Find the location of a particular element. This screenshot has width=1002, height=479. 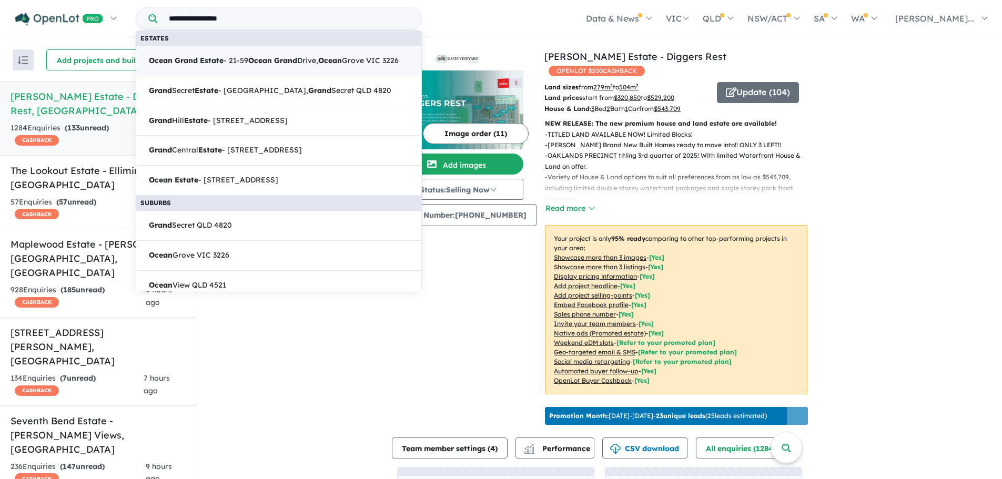

span: Secret QLD 4820 is located at coordinates (190, 226).